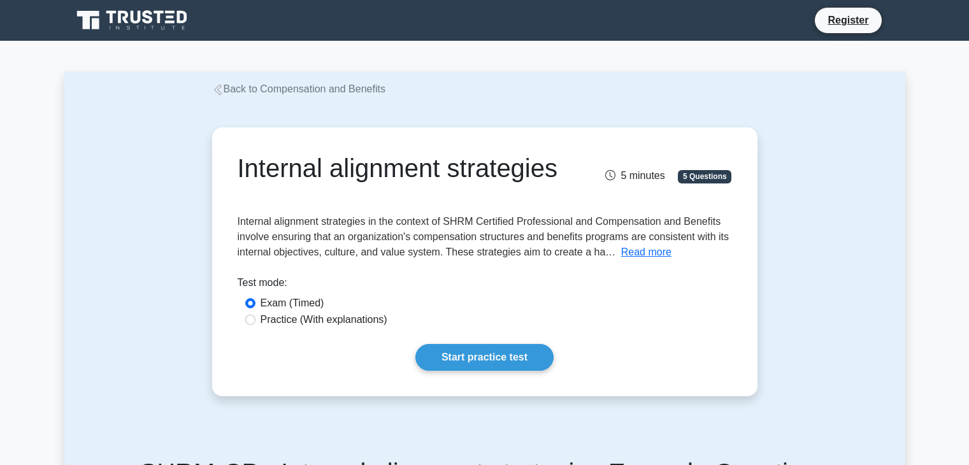 This screenshot has height=465, width=969. Describe the element at coordinates (646, 252) in the screenshot. I see `button: Read more` at that location.